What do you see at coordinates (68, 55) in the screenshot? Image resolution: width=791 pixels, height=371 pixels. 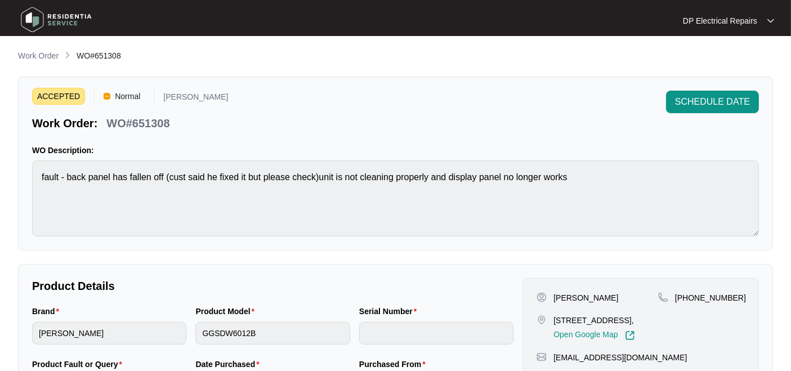 I see `img: chevron-right` at bounding box center [68, 55].